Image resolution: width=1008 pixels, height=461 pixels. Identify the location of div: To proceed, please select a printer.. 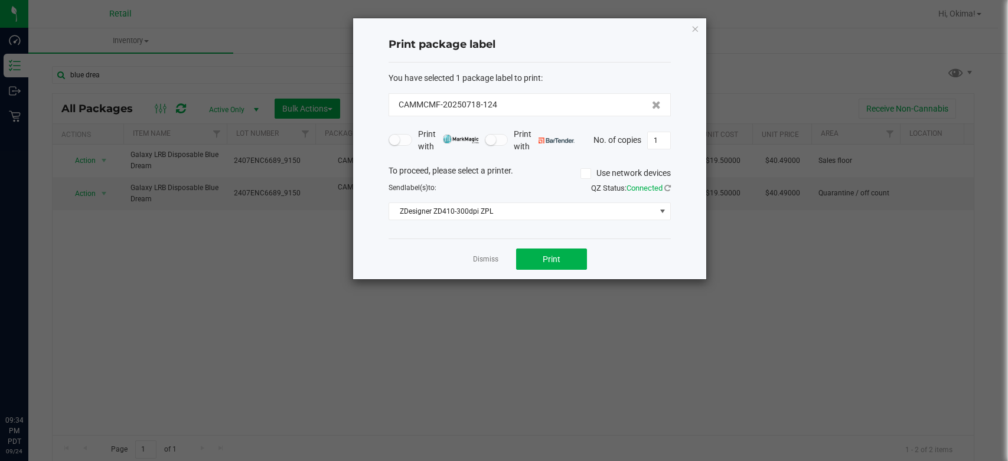
(529, 174).